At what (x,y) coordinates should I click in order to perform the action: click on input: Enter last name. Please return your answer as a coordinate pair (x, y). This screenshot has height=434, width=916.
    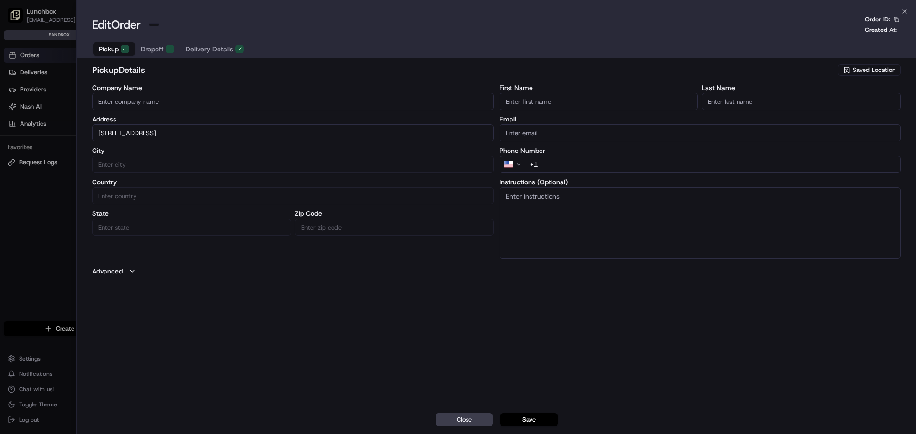
    Looking at the image, I should click on (801, 102).